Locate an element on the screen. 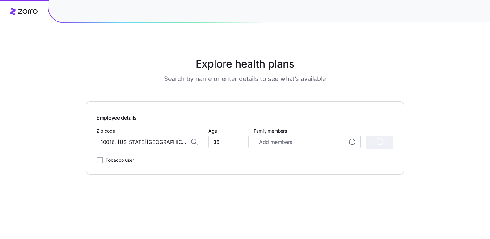 This screenshot has height=239, width=490. input: Zip code is located at coordinates (150, 142).